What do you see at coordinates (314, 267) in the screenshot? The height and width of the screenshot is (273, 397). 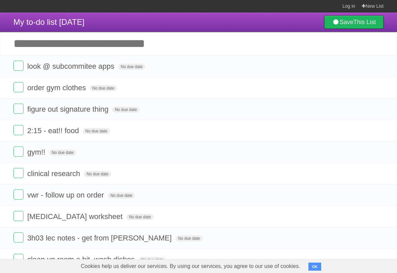 I see `button: OK` at bounding box center [314, 267].